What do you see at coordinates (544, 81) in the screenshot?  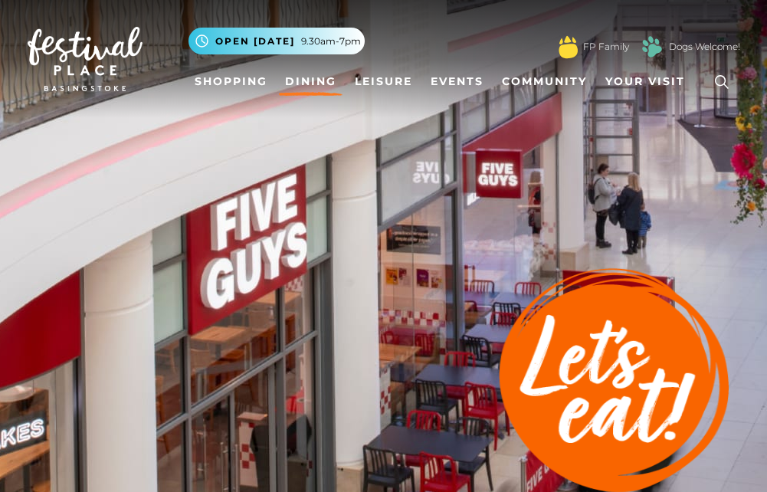 I see `a: Community` at bounding box center [544, 81].